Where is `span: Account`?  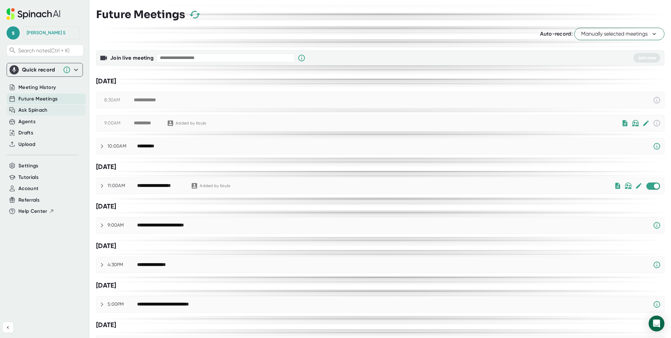
span: Account is located at coordinates (28, 188).